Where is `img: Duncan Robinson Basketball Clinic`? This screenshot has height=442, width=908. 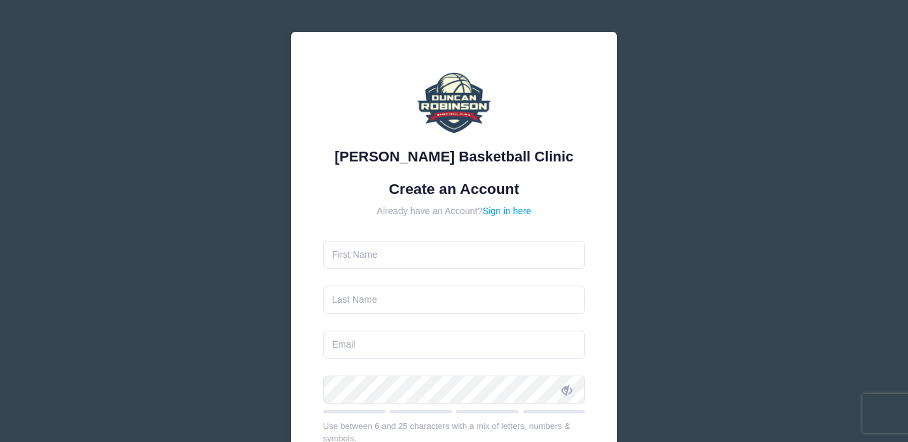 img: Duncan Robinson Basketball Clinic is located at coordinates (454, 103).